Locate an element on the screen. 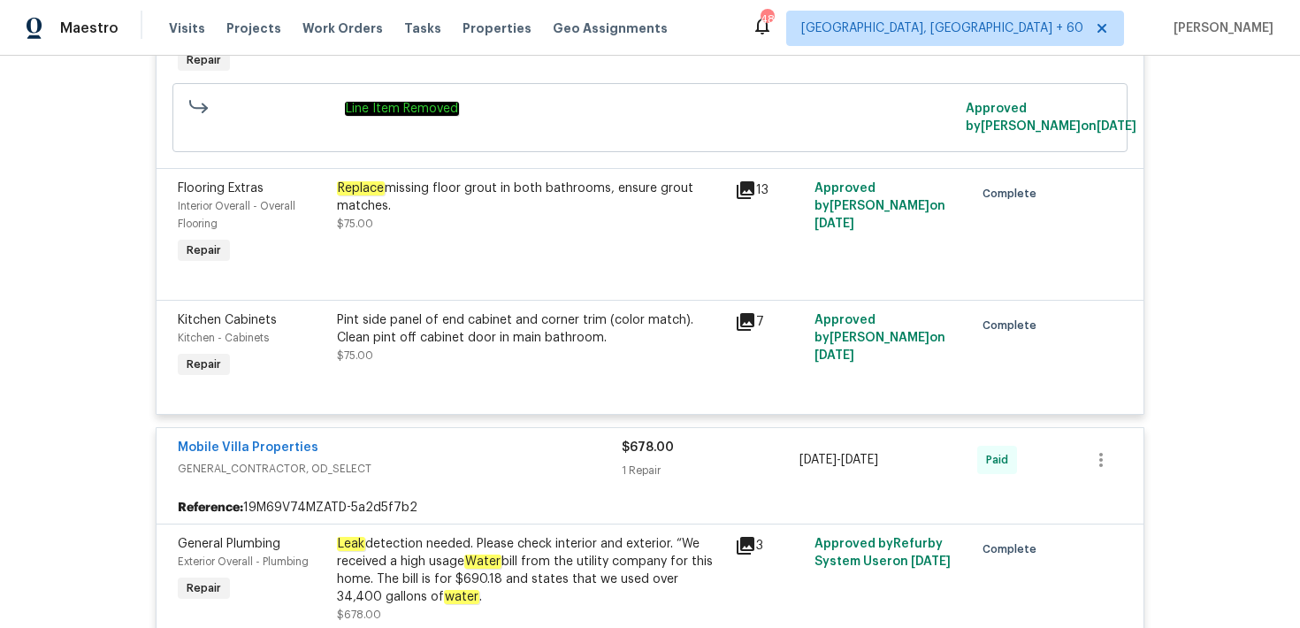  em: Line Item Removed is located at coordinates (402, 109).